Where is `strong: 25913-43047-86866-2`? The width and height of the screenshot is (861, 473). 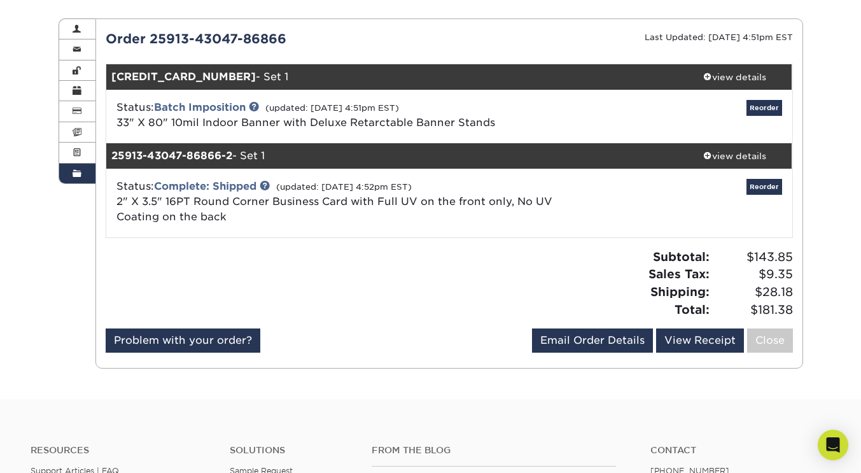
strong: 25913-43047-86866-2 is located at coordinates (172, 155).